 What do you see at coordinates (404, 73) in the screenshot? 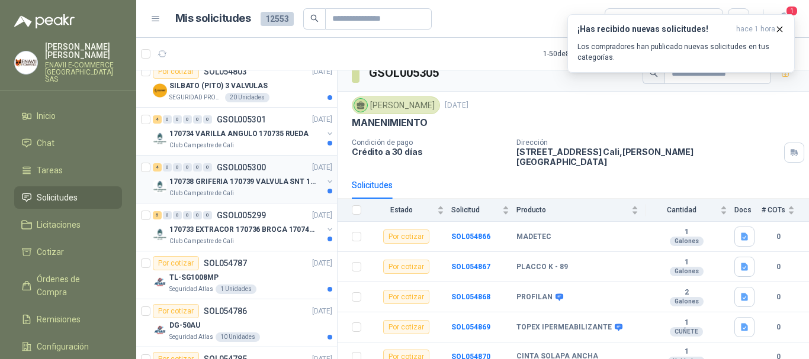
I see `h3: GSOL005305` at bounding box center [404, 73].